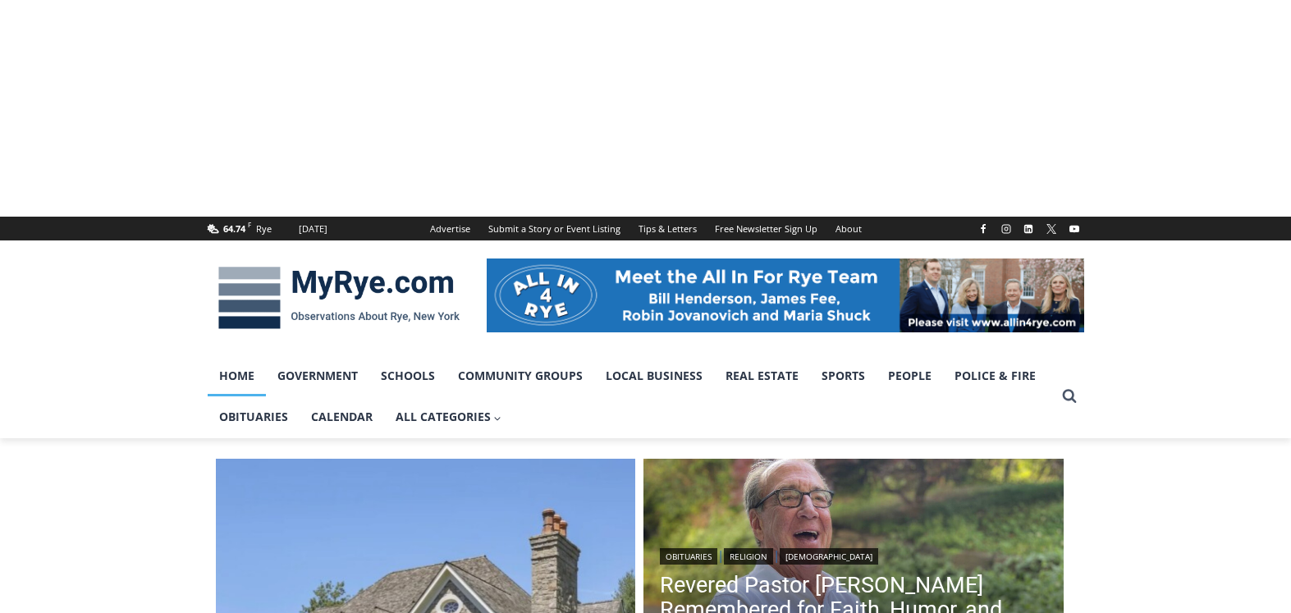 This screenshot has width=1291, height=613. What do you see at coordinates (318, 376) in the screenshot?
I see `a: Government` at bounding box center [318, 376].